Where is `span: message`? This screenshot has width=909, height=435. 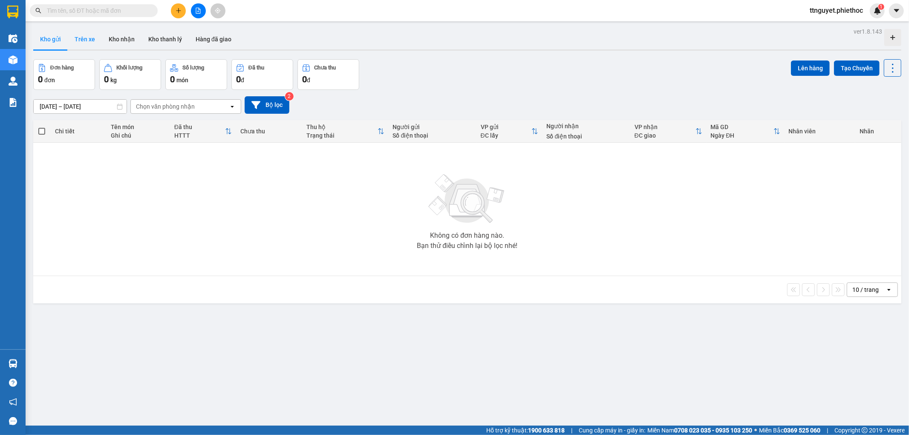 span: message is located at coordinates (13, 421).